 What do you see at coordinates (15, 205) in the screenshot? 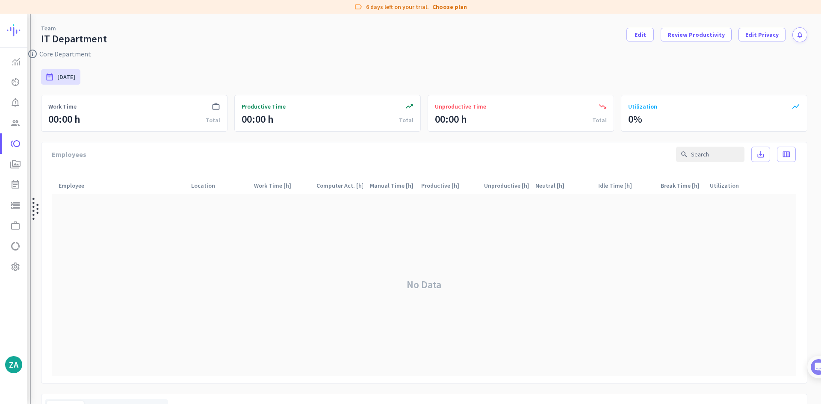
I see `i: storage` at bounding box center [15, 205].